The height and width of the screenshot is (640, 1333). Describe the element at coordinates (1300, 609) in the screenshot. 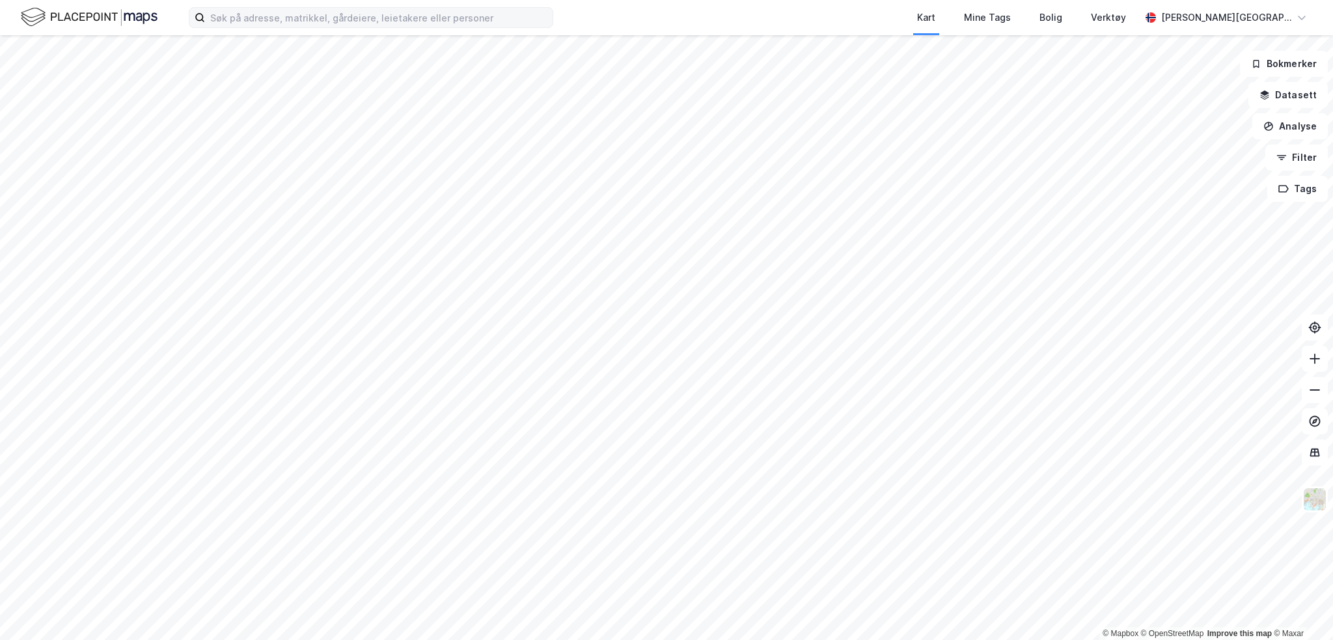

I see `div: Kontrollprogram for chat` at that location.